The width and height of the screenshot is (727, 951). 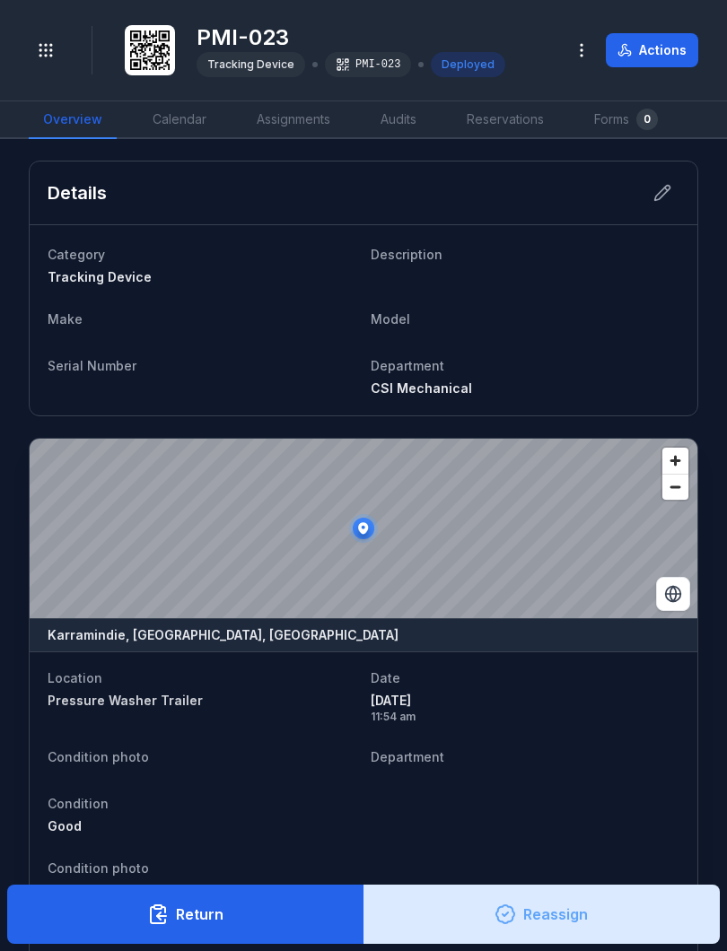 I want to click on span: Model, so click(x=390, y=318).